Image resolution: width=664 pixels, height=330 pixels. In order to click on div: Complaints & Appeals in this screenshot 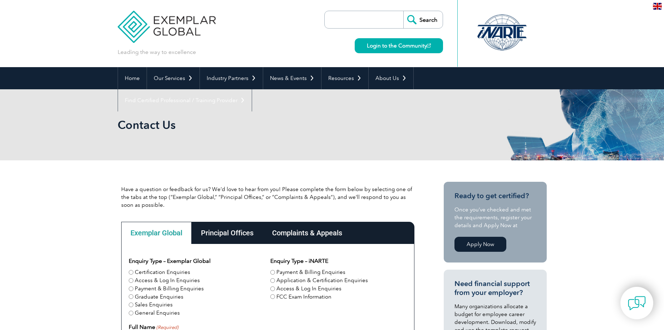, I will do `click(307, 233)`.